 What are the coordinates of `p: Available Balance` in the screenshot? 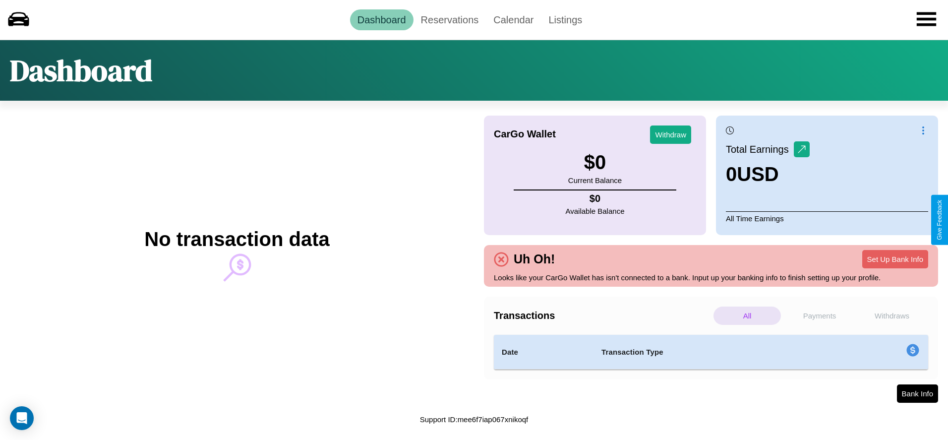 It's located at (595, 211).